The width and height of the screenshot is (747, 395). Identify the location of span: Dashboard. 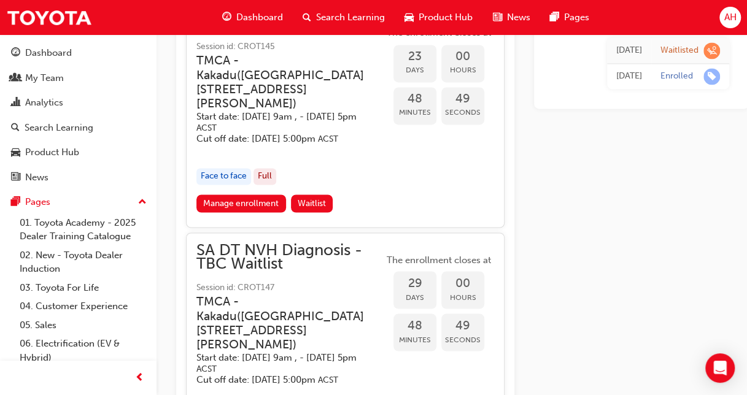
(260, 17).